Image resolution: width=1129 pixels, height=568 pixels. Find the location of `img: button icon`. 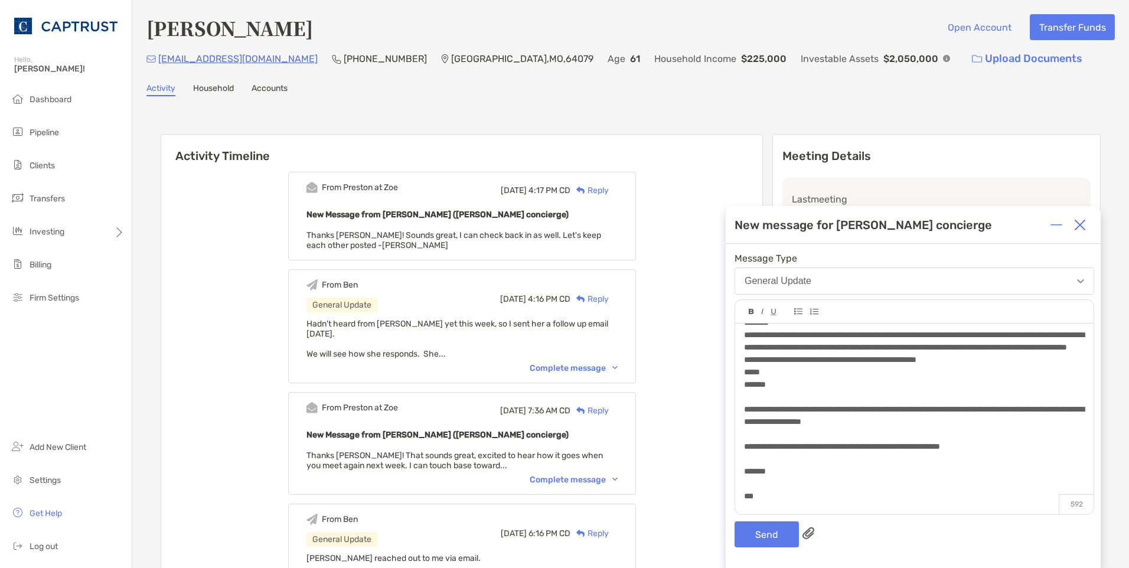

img: button icon is located at coordinates (977, 59).